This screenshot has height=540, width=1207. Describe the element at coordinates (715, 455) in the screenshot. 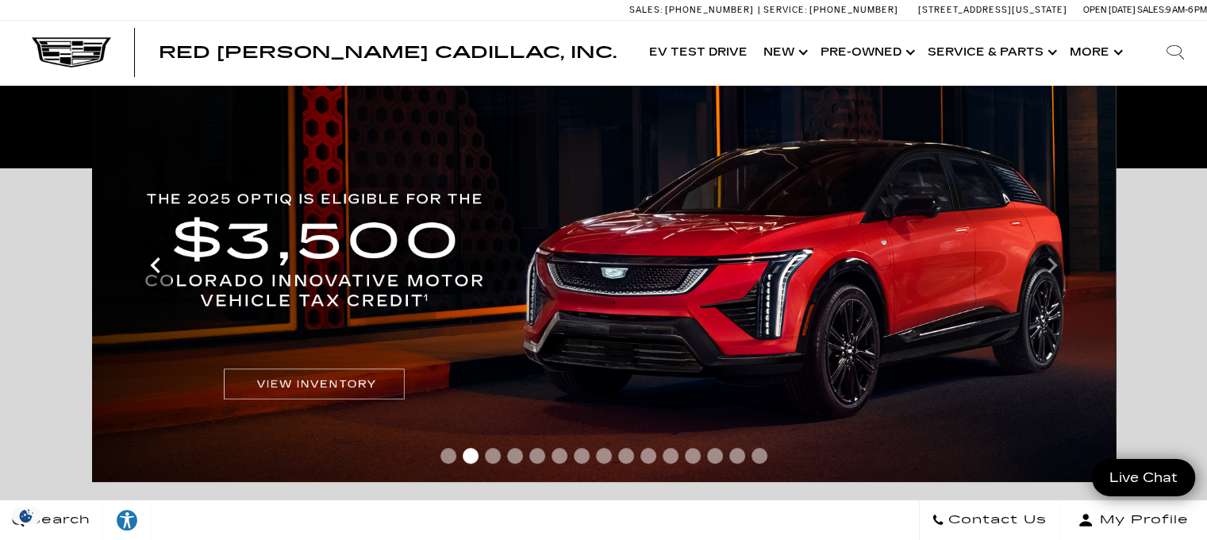

I see `span: Go to slide 13` at that location.